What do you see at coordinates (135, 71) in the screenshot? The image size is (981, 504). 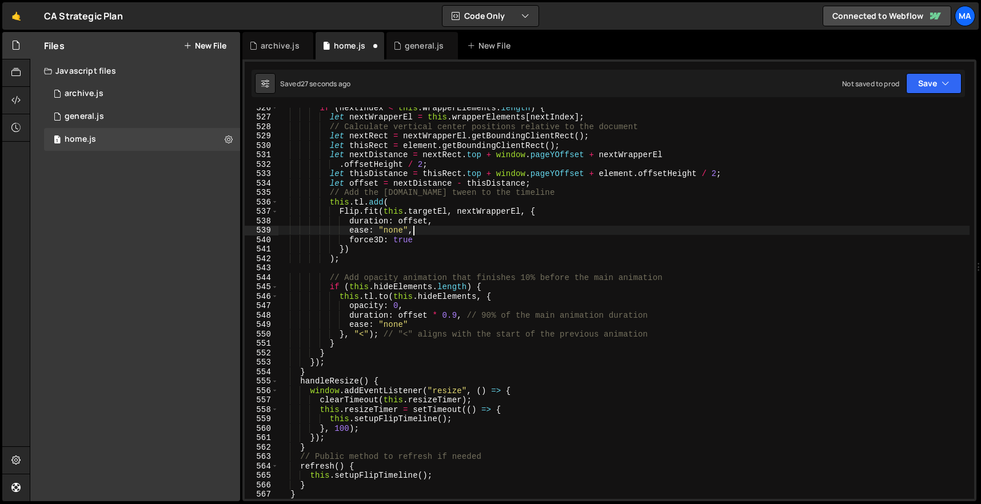 I see `div: Javascript files` at bounding box center [135, 71].